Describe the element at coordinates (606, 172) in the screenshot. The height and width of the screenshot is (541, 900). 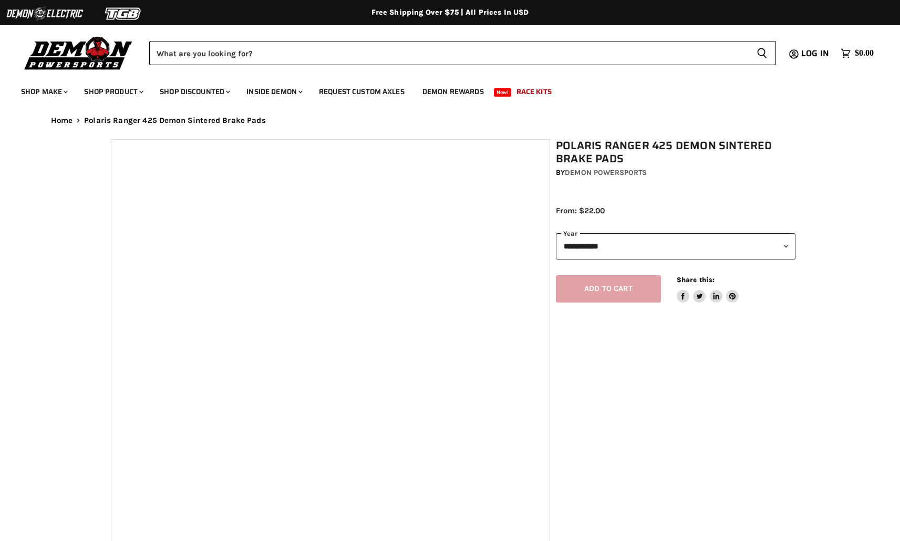
I see `a: Demon Powersports` at that location.